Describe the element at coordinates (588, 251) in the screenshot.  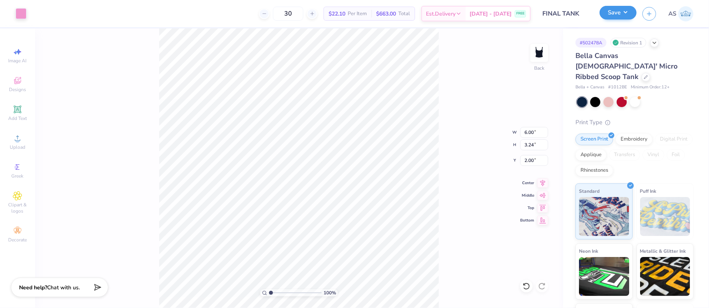
I see `span: Neon Ink` at that location.